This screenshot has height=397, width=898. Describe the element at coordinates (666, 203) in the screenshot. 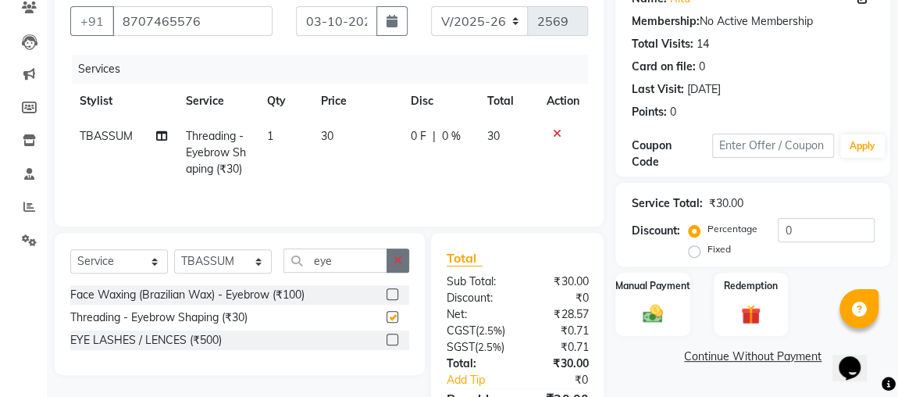

I see `div: Service Total:` at that location.